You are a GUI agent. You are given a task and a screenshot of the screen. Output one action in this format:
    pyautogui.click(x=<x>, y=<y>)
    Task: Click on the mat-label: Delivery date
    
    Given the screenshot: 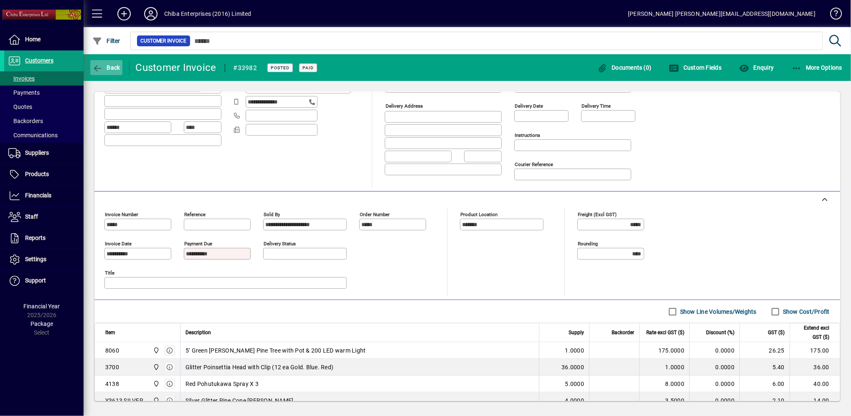 What is the action you would take?
    pyautogui.click(x=529, y=106)
    